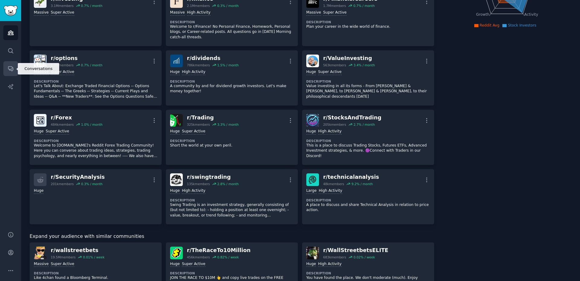  What do you see at coordinates (364, 257) in the screenshot?
I see `div: 0.02 % / week` at bounding box center [364, 257].